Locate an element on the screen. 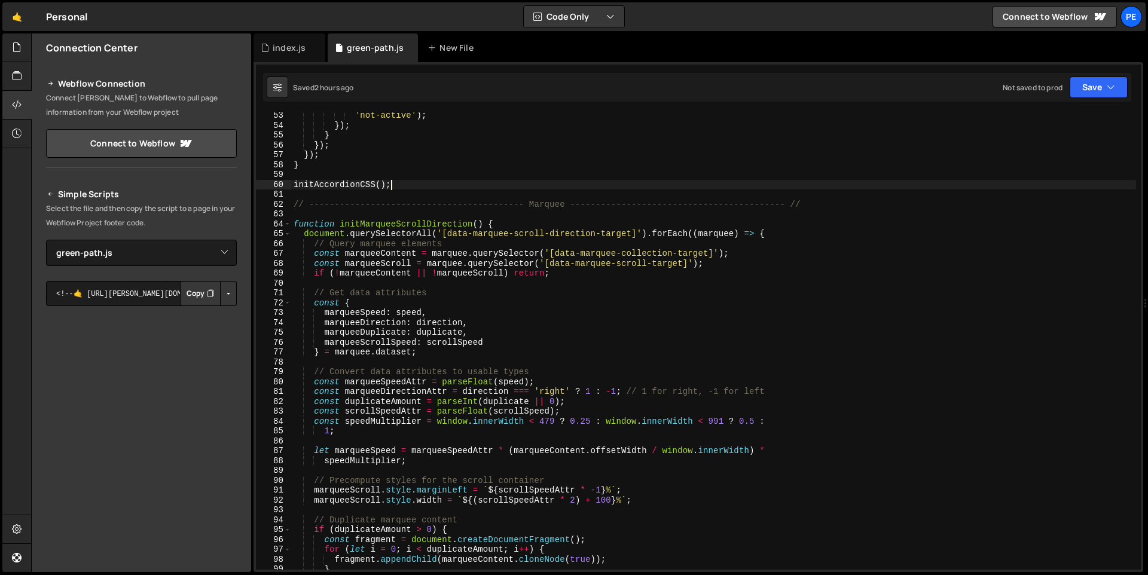 This screenshot has height=575, width=1148. div: Saved is located at coordinates (323, 87).